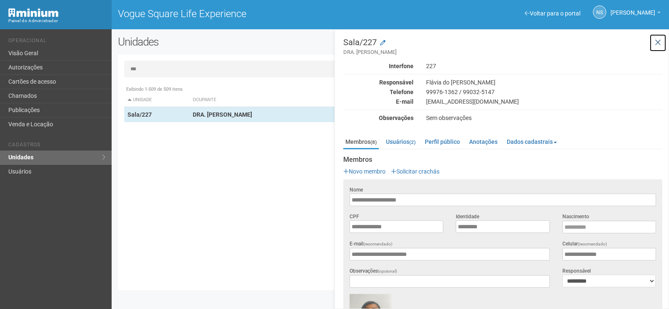  Describe the element at coordinates (599, 12) in the screenshot. I see `a: NS` at that location.